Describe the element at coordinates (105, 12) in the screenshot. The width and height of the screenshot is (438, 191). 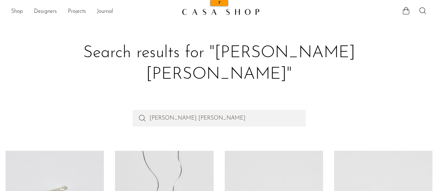
I see `a: Journal` at that location.